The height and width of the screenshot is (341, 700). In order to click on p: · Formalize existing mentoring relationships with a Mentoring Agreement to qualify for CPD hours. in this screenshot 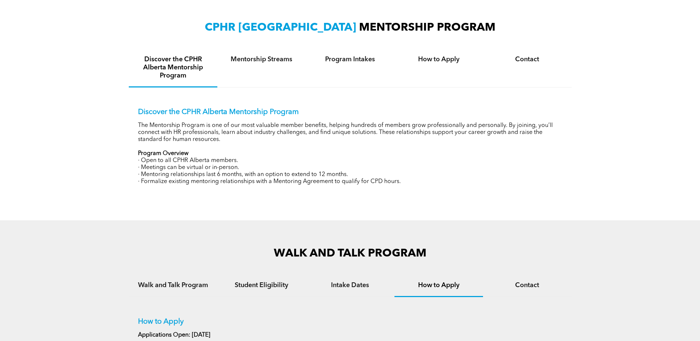, I will do `click(350, 182)`.